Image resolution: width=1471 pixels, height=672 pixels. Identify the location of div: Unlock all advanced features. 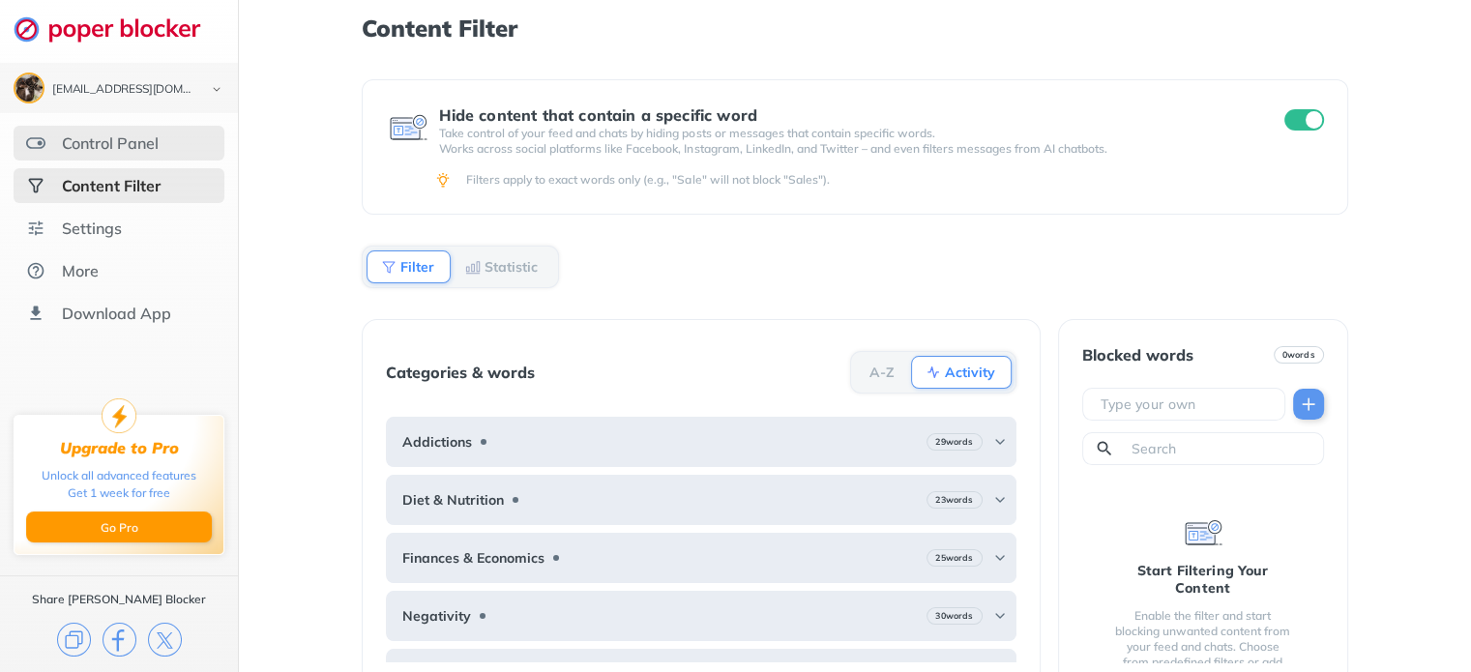
(119, 476).